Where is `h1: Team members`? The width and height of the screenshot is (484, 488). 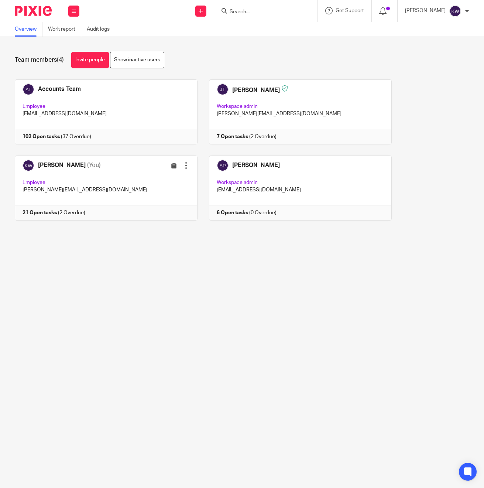
h1: Team members is located at coordinates (39, 60).